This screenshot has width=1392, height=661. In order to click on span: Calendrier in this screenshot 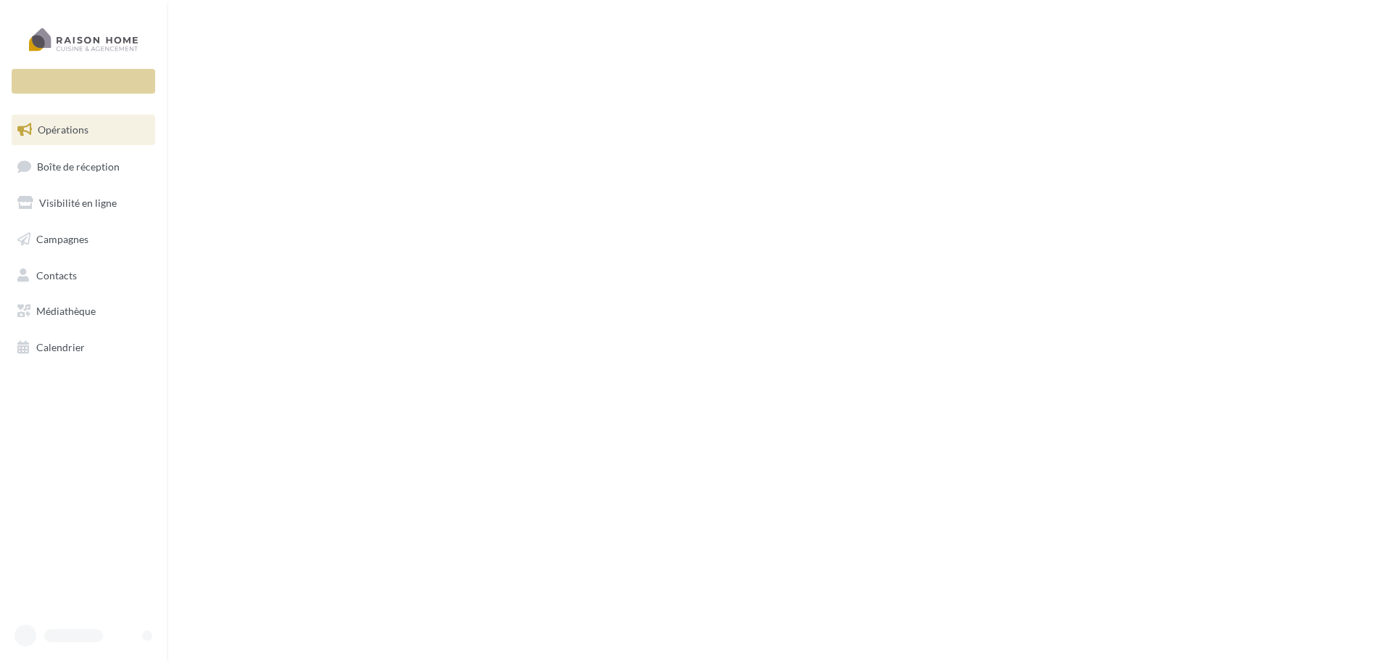, I will do `click(60, 347)`.